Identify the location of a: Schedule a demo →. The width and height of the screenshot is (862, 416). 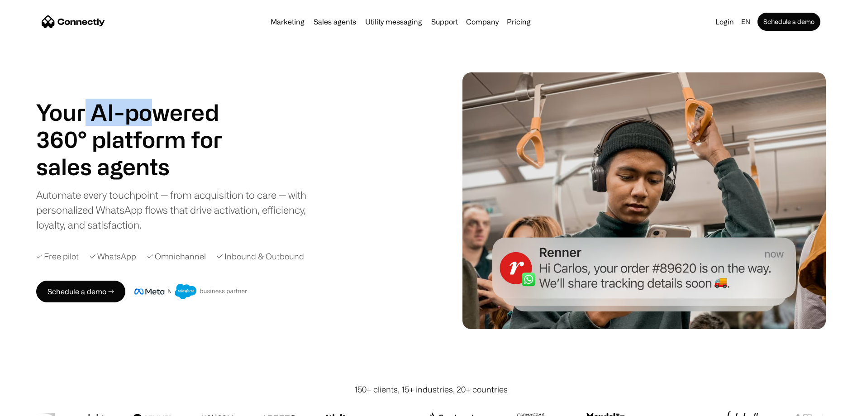
(81, 292).